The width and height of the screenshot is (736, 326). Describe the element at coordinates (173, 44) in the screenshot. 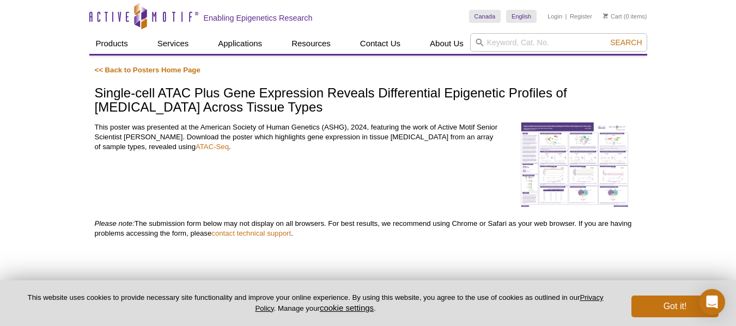

I see `a: Services` at that location.